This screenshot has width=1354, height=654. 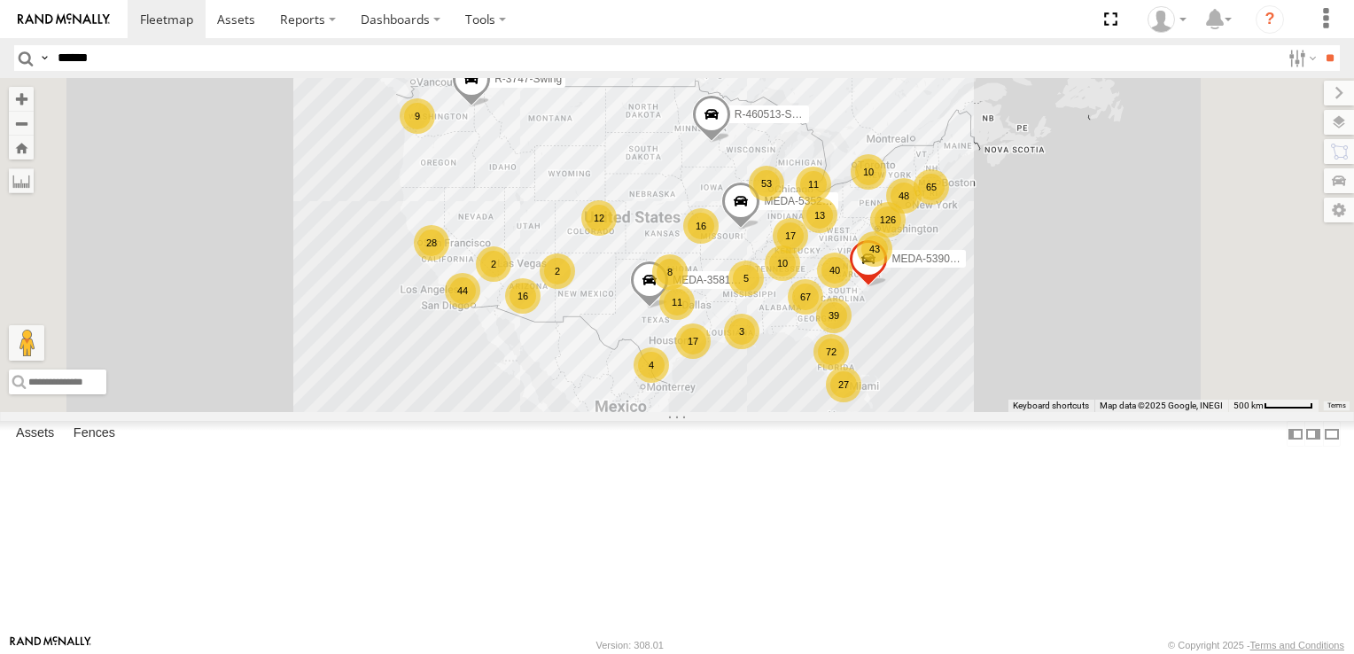 What do you see at coordinates (746, 278) in the screenshot?
I see `div: 5` at bounding box center [746, 278].